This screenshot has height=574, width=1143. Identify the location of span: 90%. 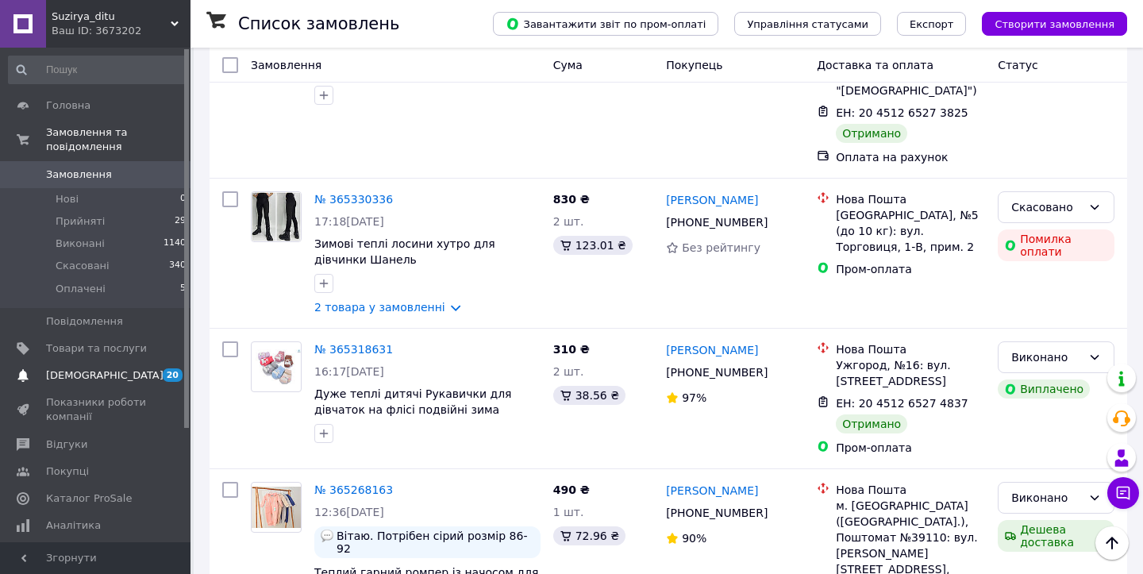
(694, 538).